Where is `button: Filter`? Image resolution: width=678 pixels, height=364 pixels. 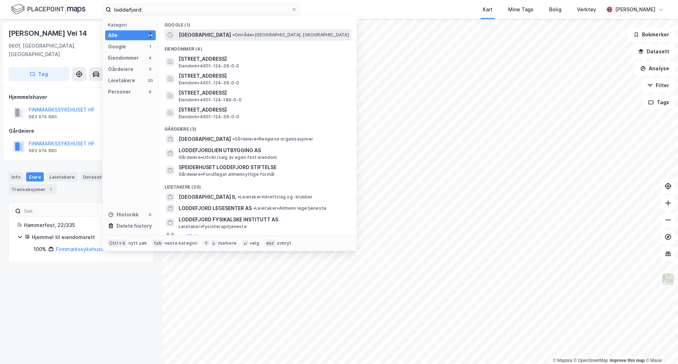 button: Filter is located at coordinates (658, 85).